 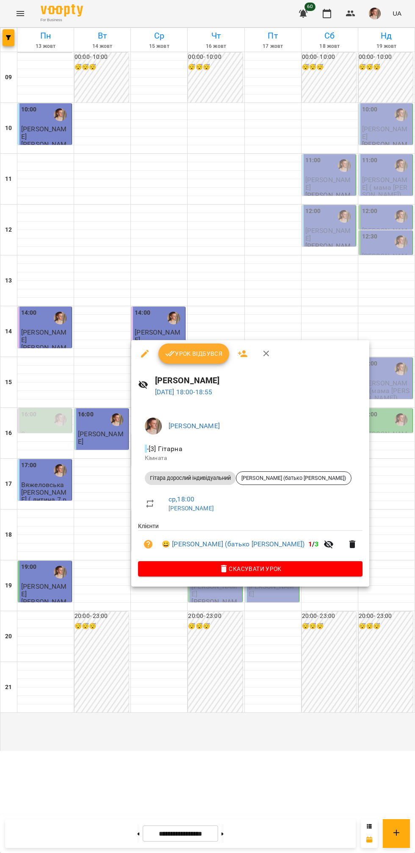 What do you see at coordinates (190, 478) in the screenshot?
I see `span: Гітара дорослий індивідуальний` at bounding box center [190, 478].